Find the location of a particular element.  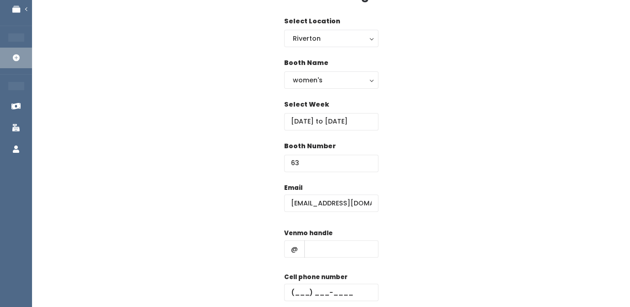

div: Riverton is located at coordinates (331, 38).